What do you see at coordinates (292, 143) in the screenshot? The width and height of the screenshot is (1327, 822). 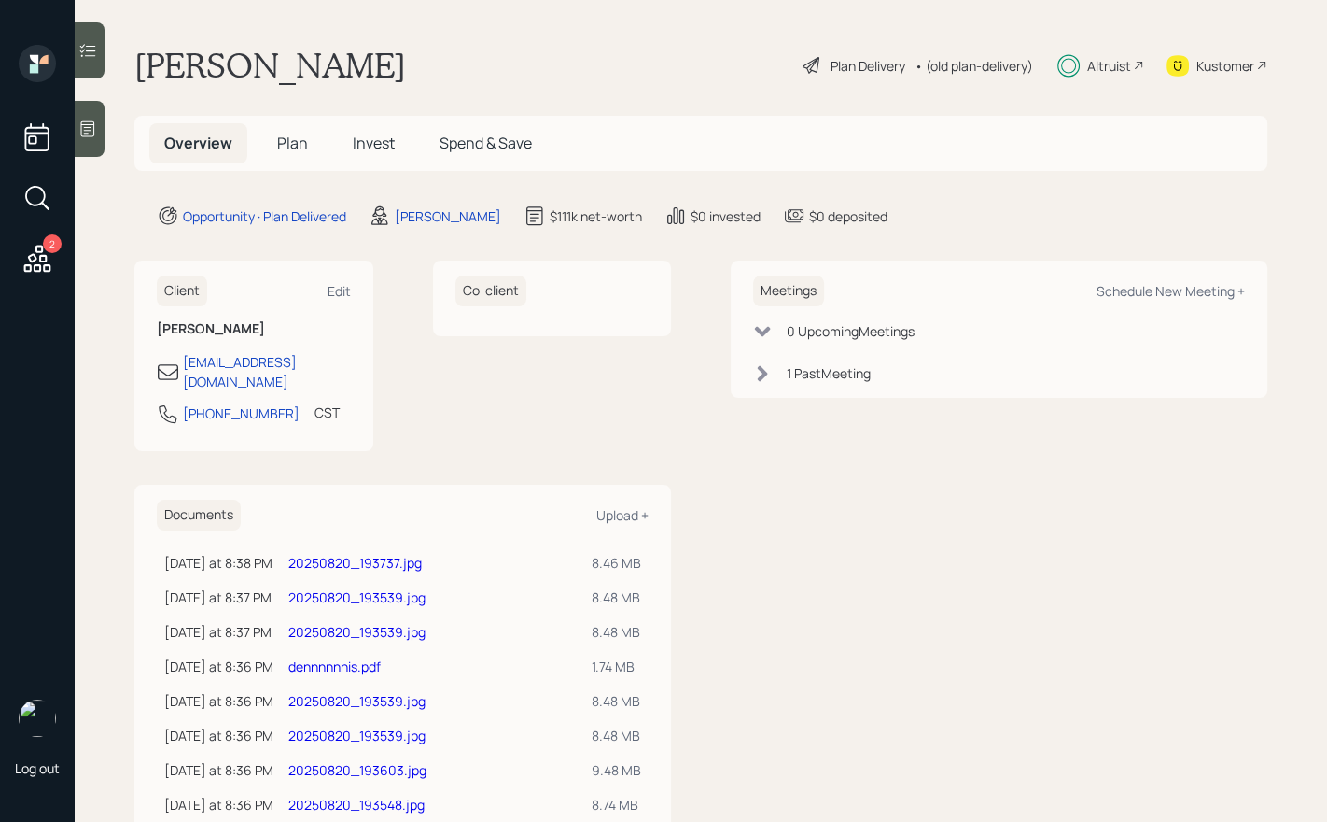 I see `span: Plan` at bounding box center [292, 143].